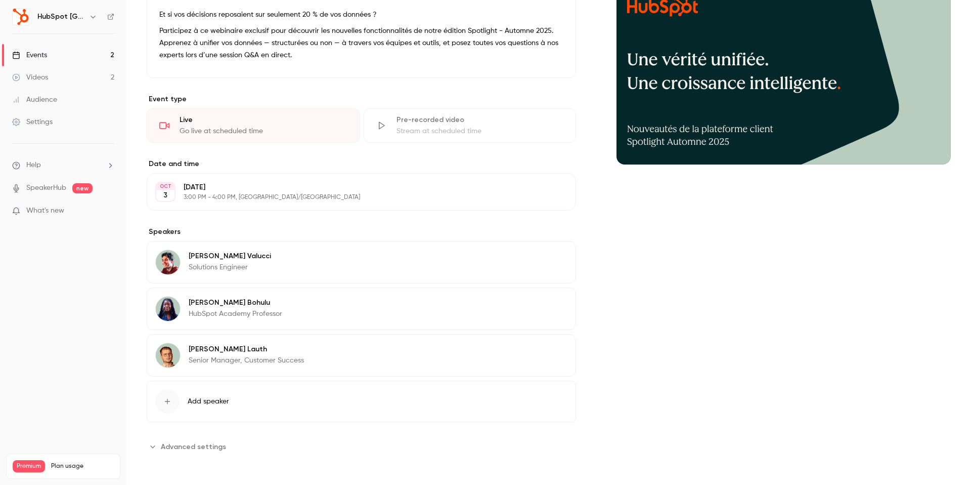 The width and height of the screenshot is (971, 485). What do you see at coordinates (165, 195) in the screenshot?
I see `p: 3` at bounding box center [165, 195].